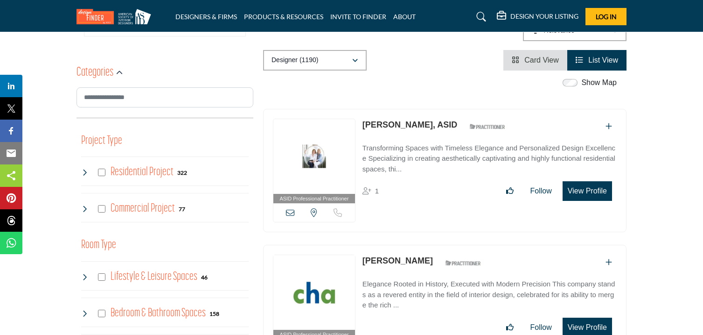 This screenshot has width=703, height=335. Describe the element at coordinates (410, 125) in the screenshot. I see `p: Courtney Harris, ASID` at that location.